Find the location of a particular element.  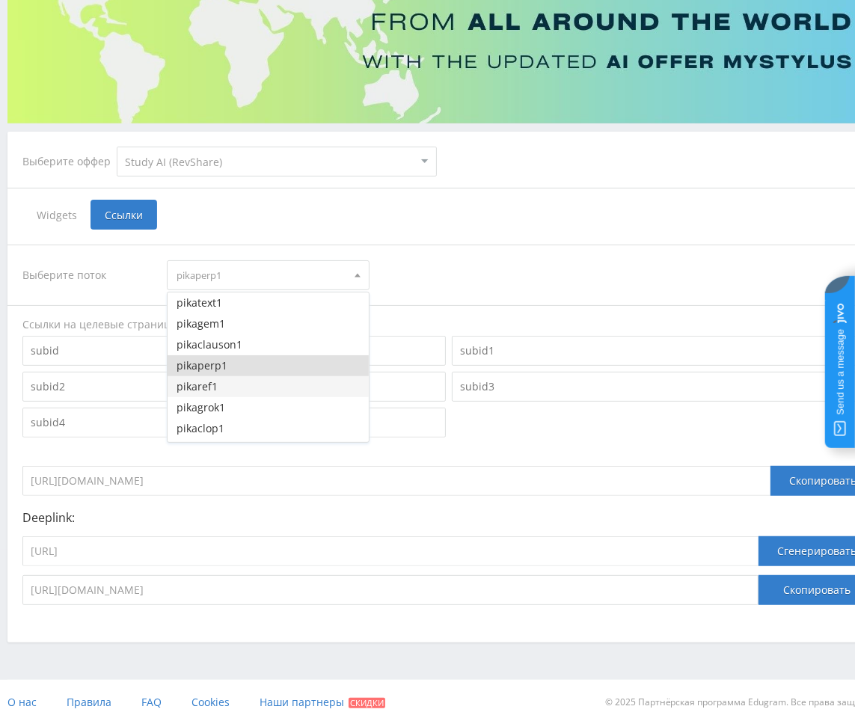

span: Ссылки is located at coordinates (123, 215).